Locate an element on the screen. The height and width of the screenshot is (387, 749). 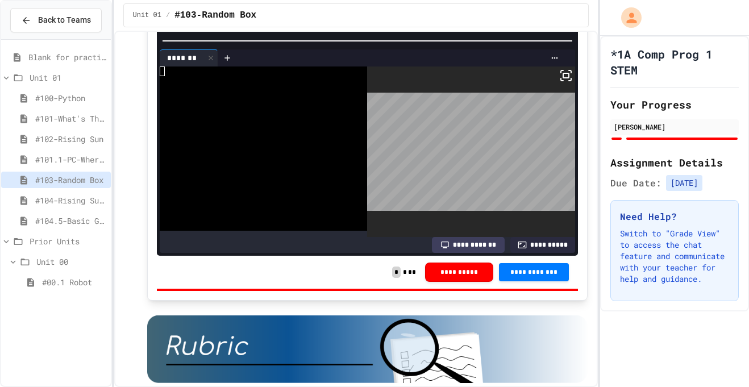
span: #101-What's This ?? is located at coordinates (71, 118).